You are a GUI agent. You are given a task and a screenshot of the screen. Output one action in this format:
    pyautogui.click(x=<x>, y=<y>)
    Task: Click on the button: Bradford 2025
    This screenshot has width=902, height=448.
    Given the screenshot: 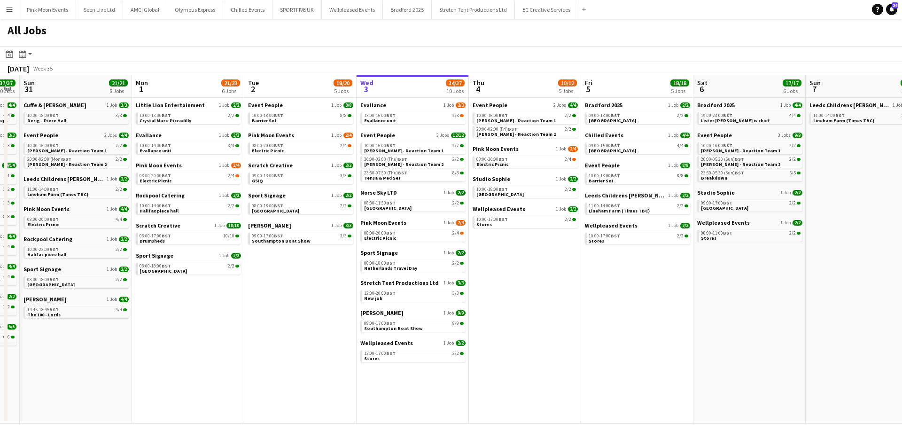 What is the action you would take?
    pyautogui.click(x=407, y=9)
    